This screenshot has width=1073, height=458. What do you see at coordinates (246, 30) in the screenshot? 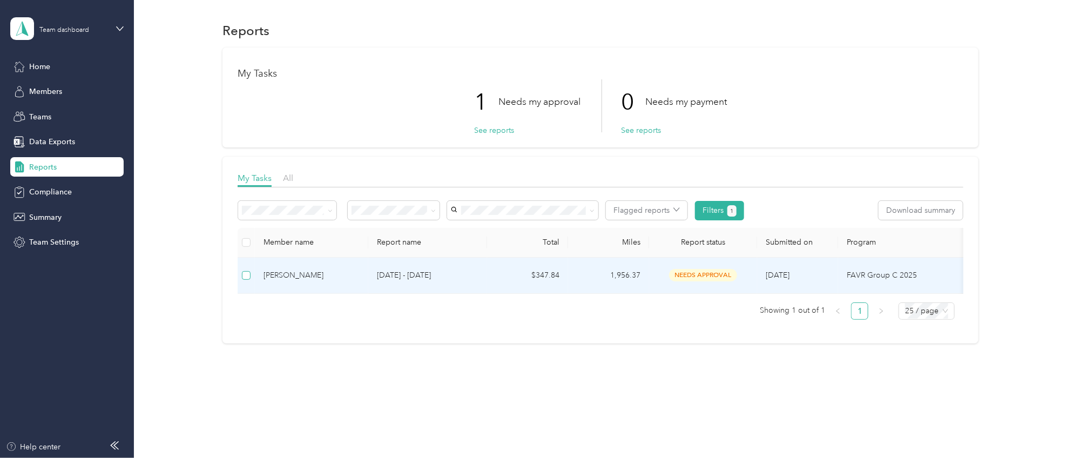
I see `h1: Reports` at bounding box center [246, 30].